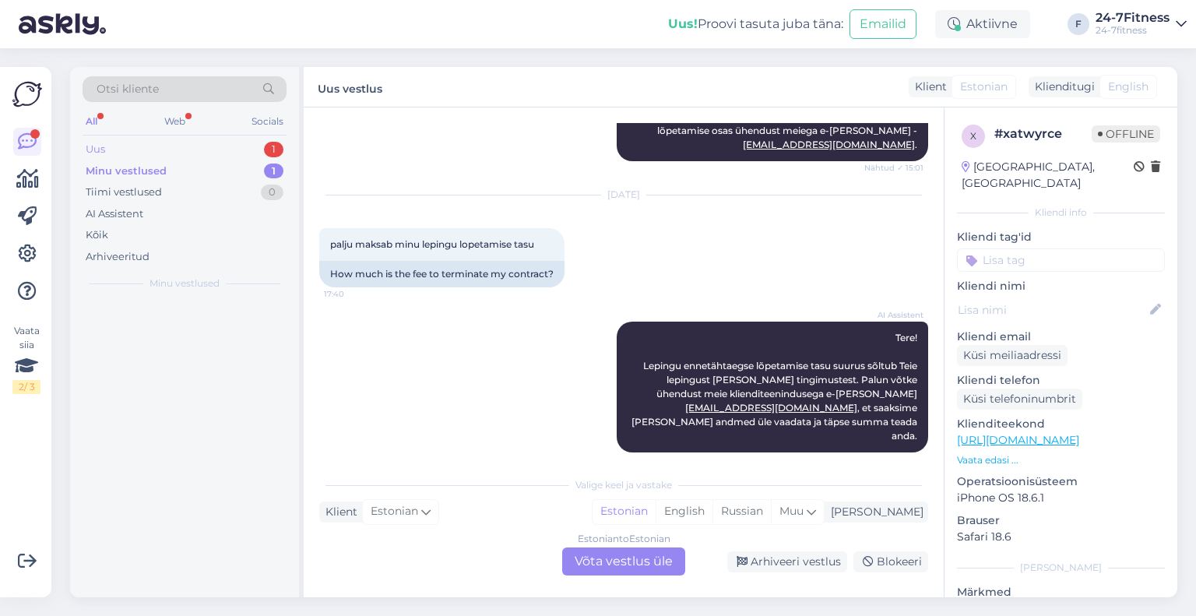 Image resolution: width=1196 pixels, height=616 pixels. What do you see at coordinates (441, 274) in the screenshot?
I see `div: How much is the fee to terminate my contract?` at bounding box center [441, 274].